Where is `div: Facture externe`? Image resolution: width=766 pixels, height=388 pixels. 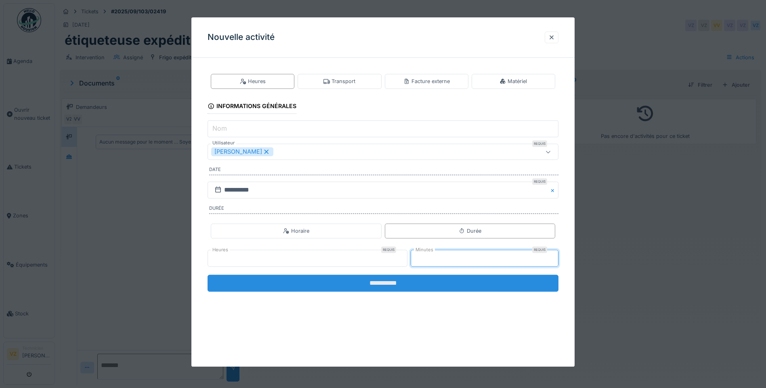 div: Facture externe is located at coordinates (426, 81).